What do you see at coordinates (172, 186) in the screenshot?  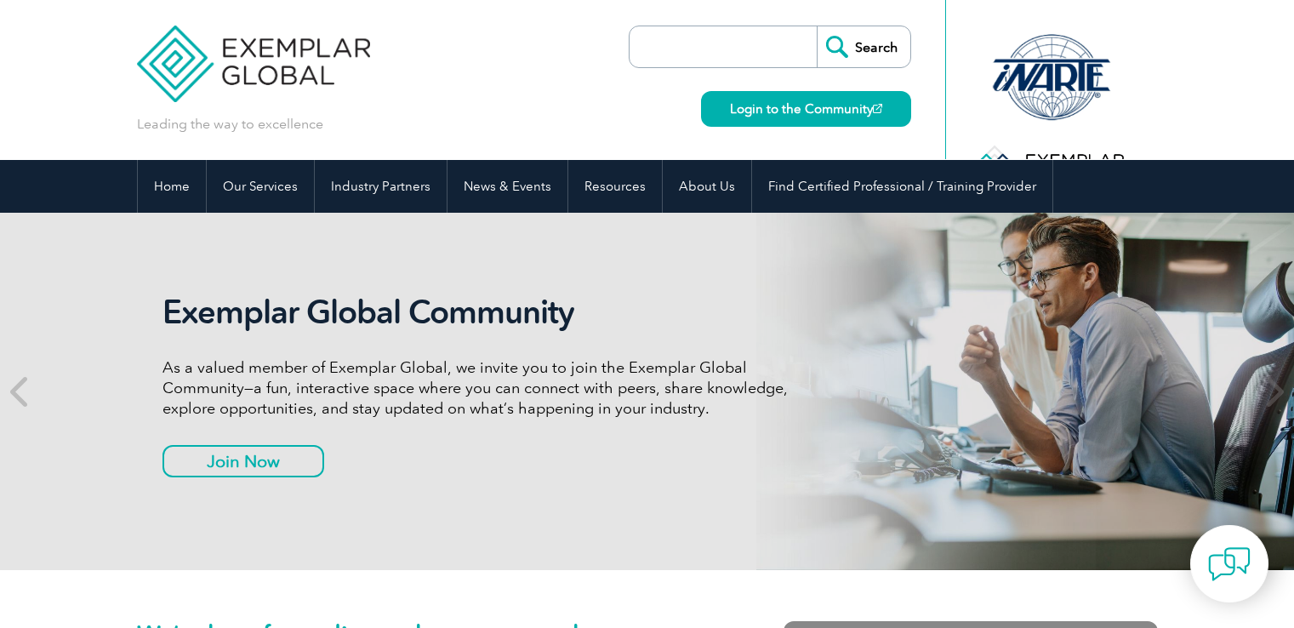 I see `a: Home` at bounding box center [172, 186].